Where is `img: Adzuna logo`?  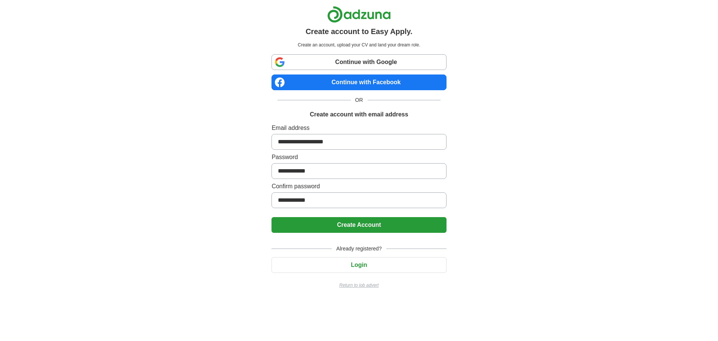 img: Adzuna logo is located at coordinates (359, 14).